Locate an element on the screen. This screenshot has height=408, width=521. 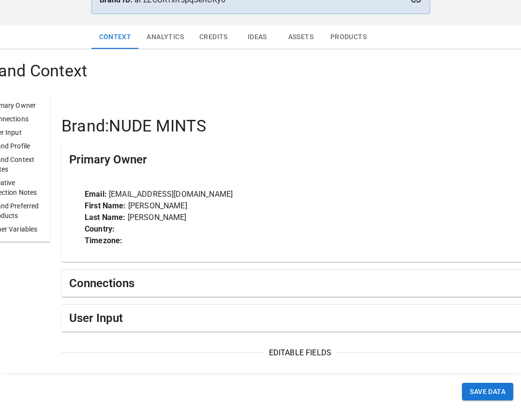
strong: Last Name: is located at coordinates (105, 217).